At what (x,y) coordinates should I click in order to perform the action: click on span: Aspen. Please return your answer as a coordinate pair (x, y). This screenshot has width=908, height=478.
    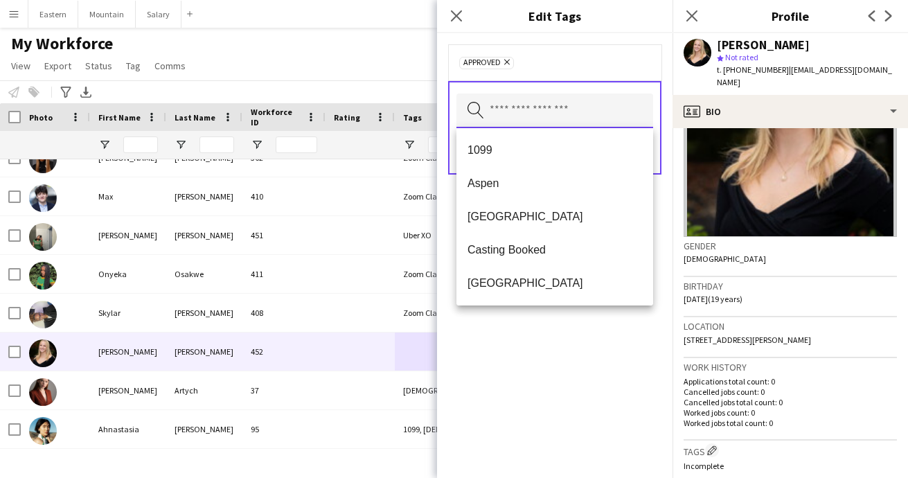
    Looking at the image, I should click on (555, 183).